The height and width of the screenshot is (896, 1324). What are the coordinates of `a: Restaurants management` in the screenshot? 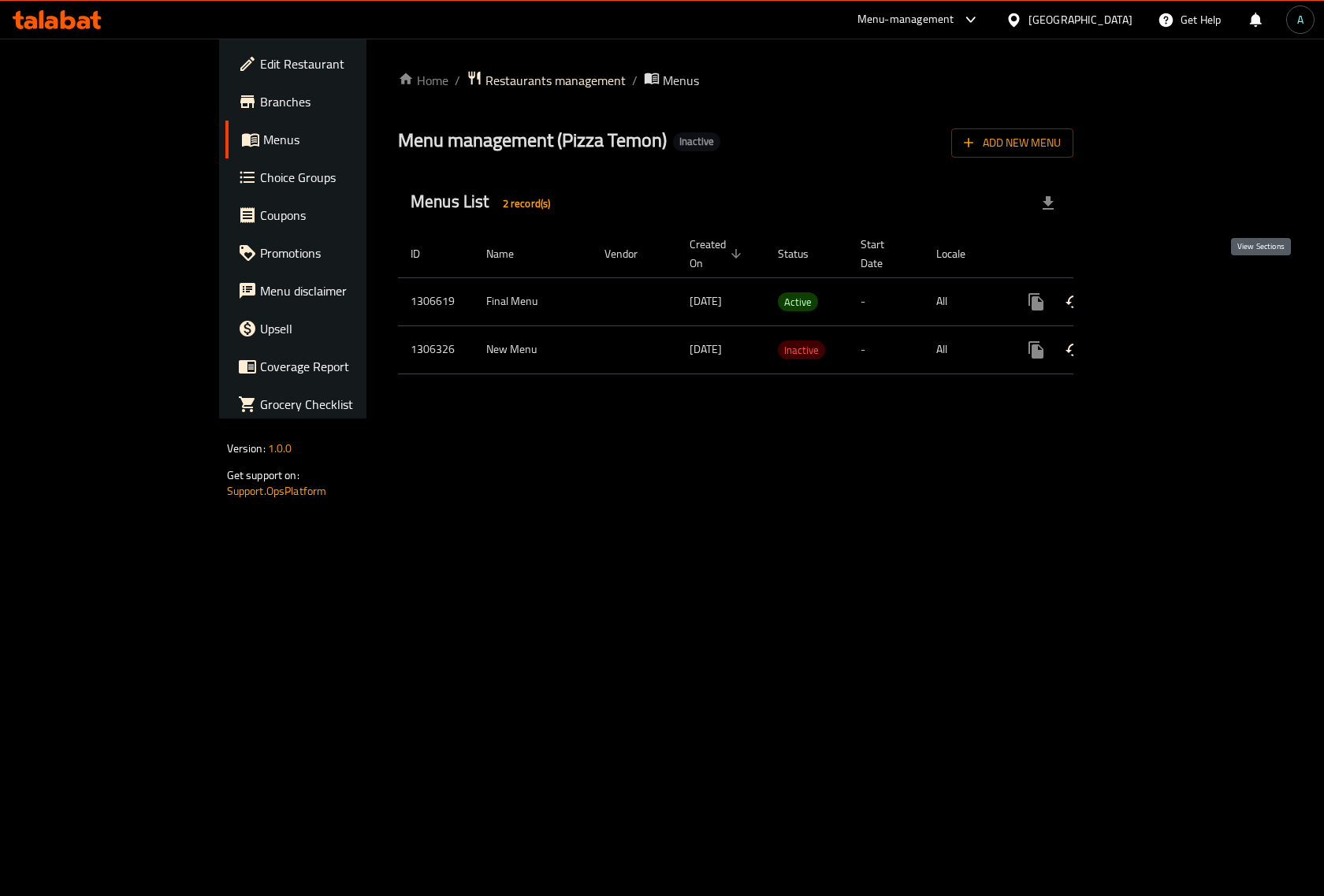 It's located at (546, 80).